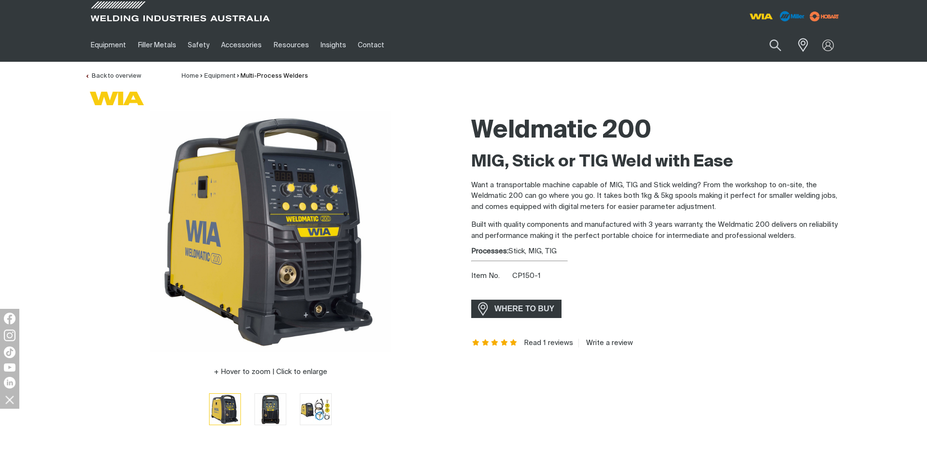 This screenshot has width=927, height=457. What do you see at coordinates (656, 230) in the screenshot?
I see `p: Built with quality components and manufactured with 3 years warranty, the Weldmatic 200 delivers ...` at bounding box center [656, 230].